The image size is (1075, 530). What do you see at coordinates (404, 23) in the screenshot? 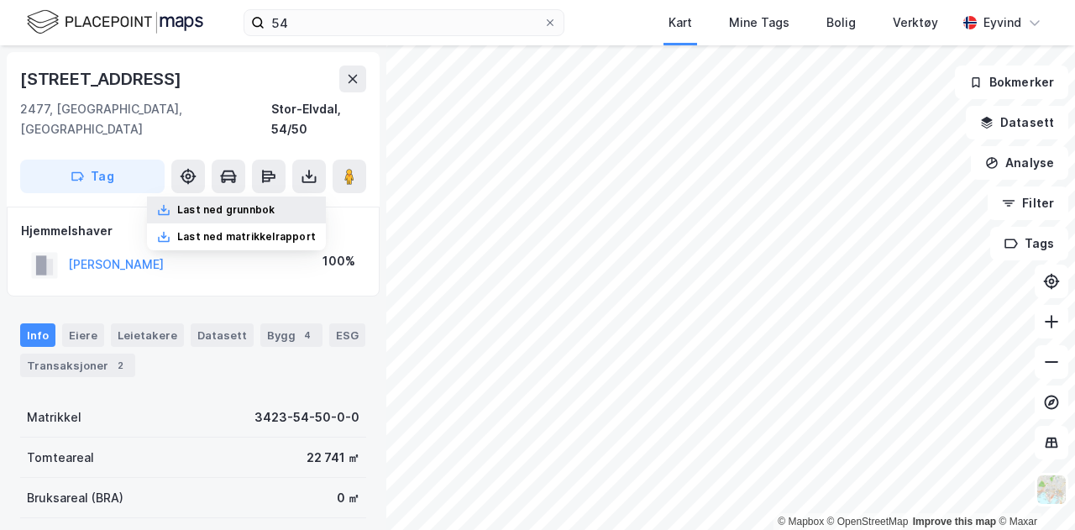
I see `input: Søk på adresse, matrikkel, gårdeiere, leietakere eller personer` at bounding box center [404, 23].